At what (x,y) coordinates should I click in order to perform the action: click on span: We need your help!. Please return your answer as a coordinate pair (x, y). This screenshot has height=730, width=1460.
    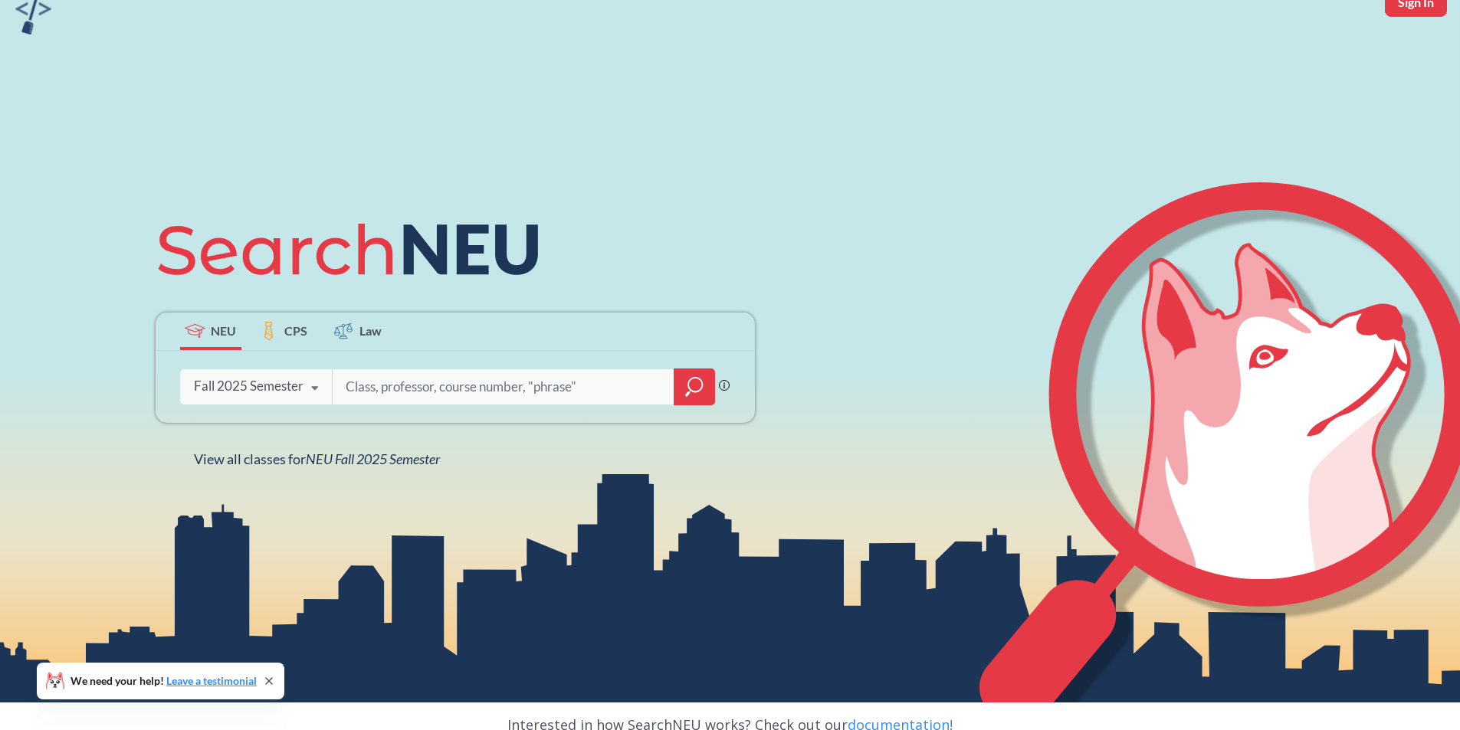
    Looking at the image, I should click on (163, 681).